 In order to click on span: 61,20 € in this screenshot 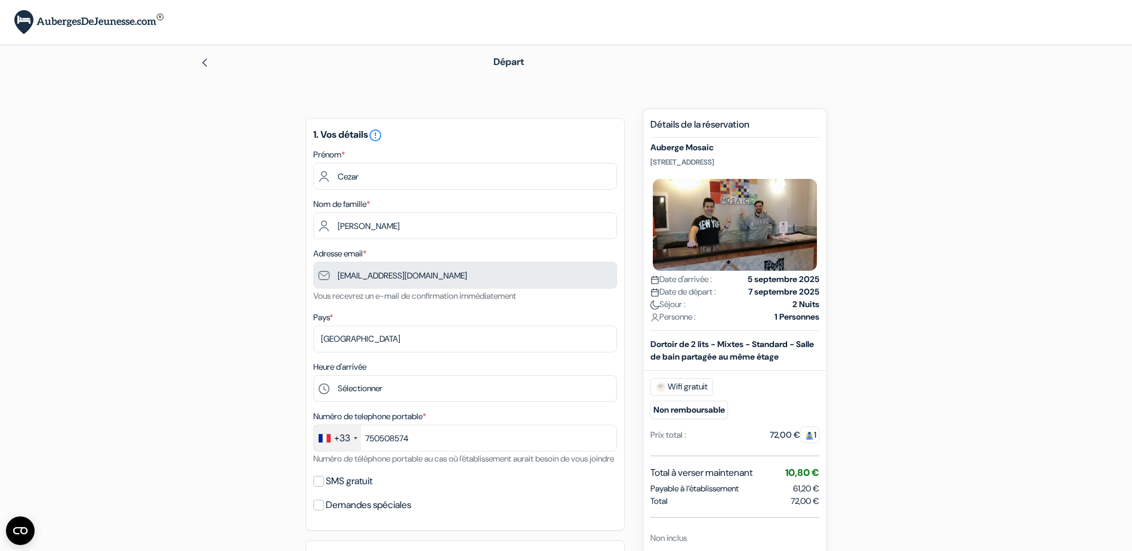, I will do `click(806, 489)`.